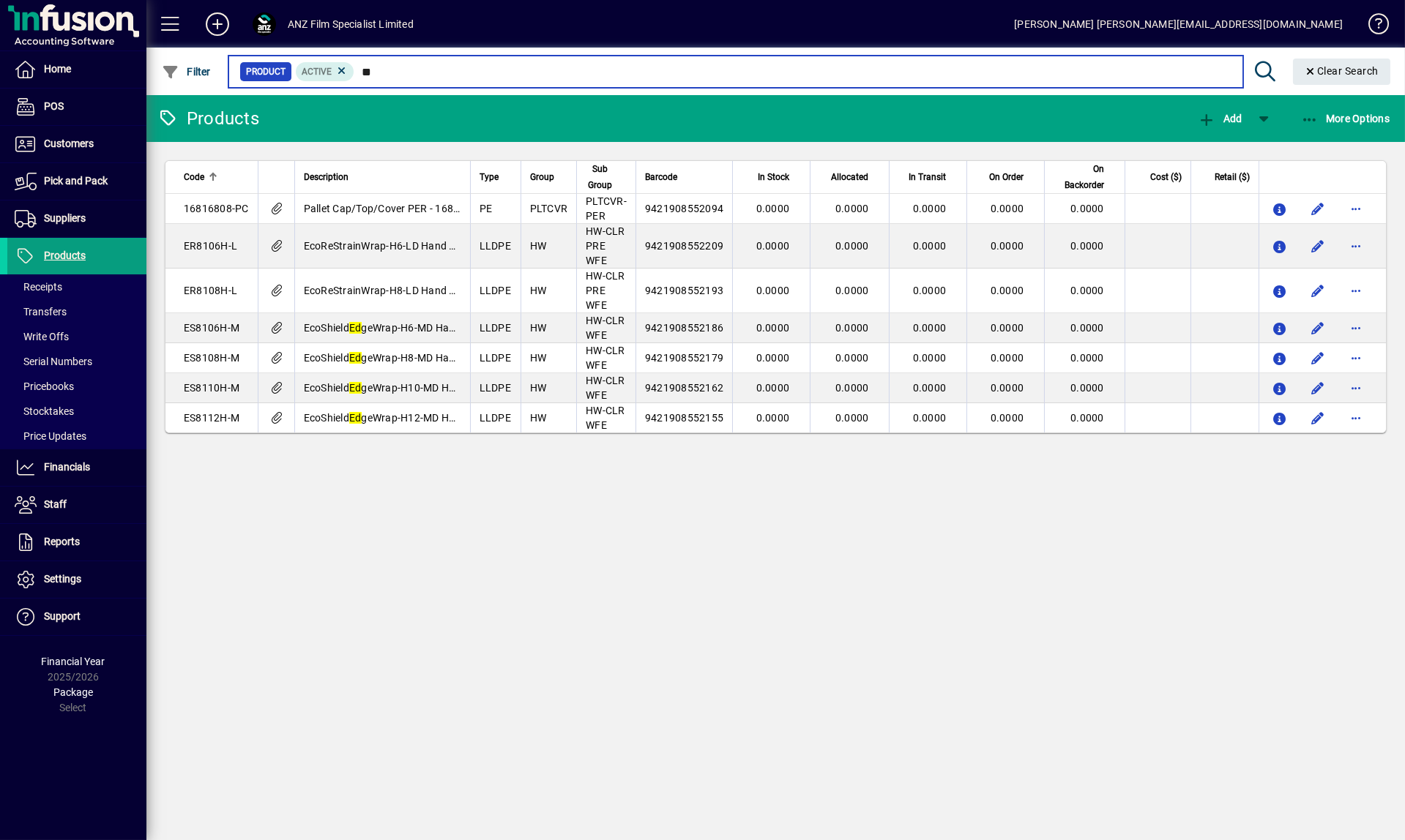 Image resolution: width=1405 pixels, height=840 pixels. What do you see at coordinates (684, 245) in the screenshot?
I see `span: 9421908552209` at bounding box center [684, 245].